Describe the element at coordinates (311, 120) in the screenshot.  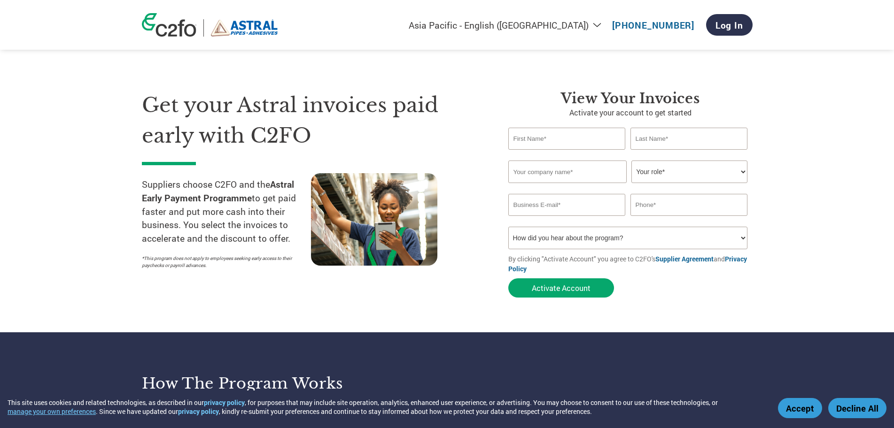
I see `h1: Get your Astral invoices paid early with C2FO` at that location.